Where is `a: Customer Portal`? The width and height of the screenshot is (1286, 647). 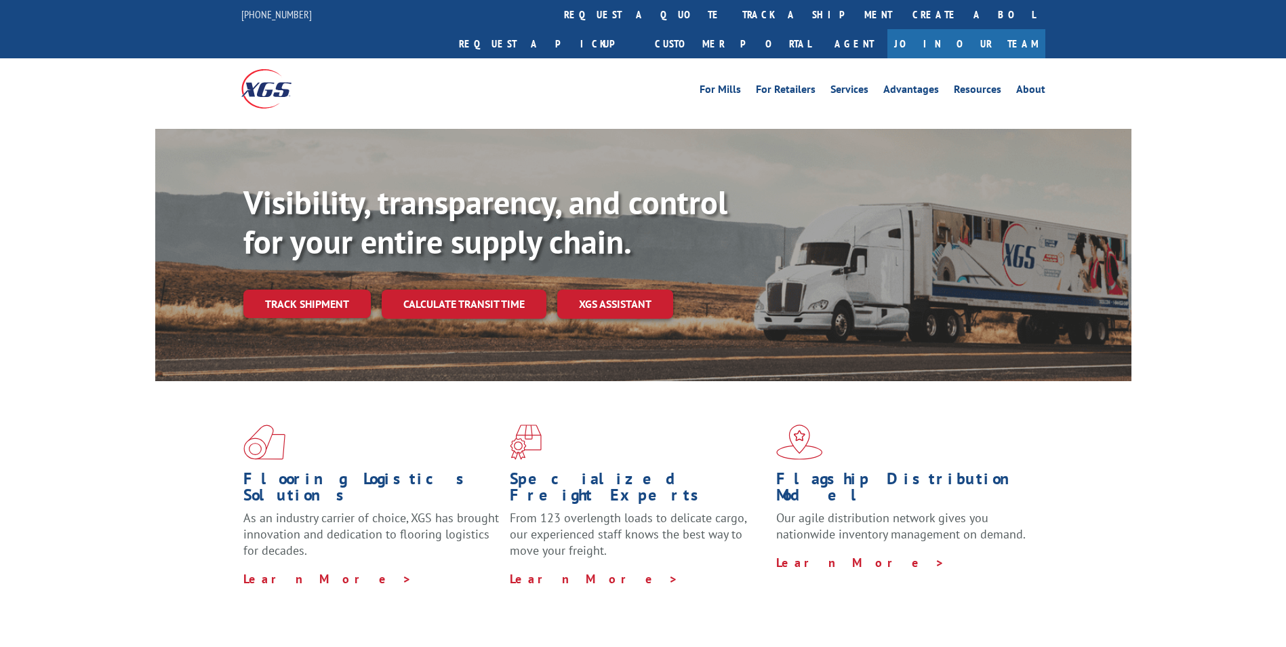
a: Customer Portal is located at coordinates (733, 43).